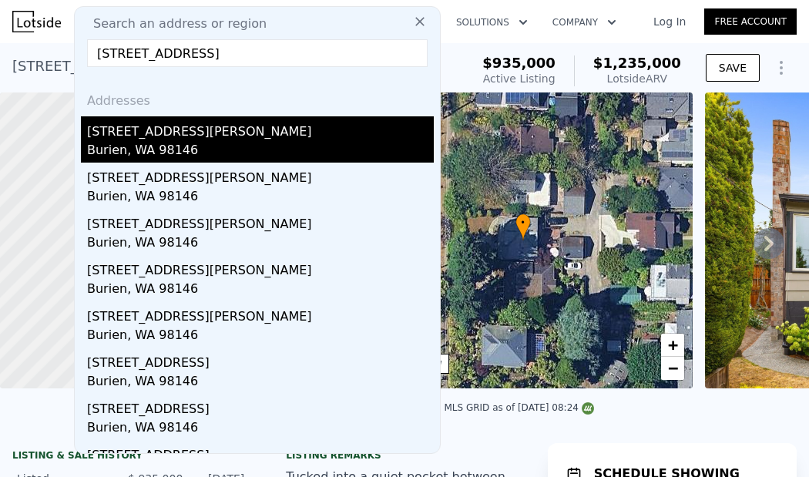 This screenshot has height=477, width=809. What do you see at coordinates (519, 62) in the screenshot?
I see `span: $935,000` at bounding box center [519, 62].